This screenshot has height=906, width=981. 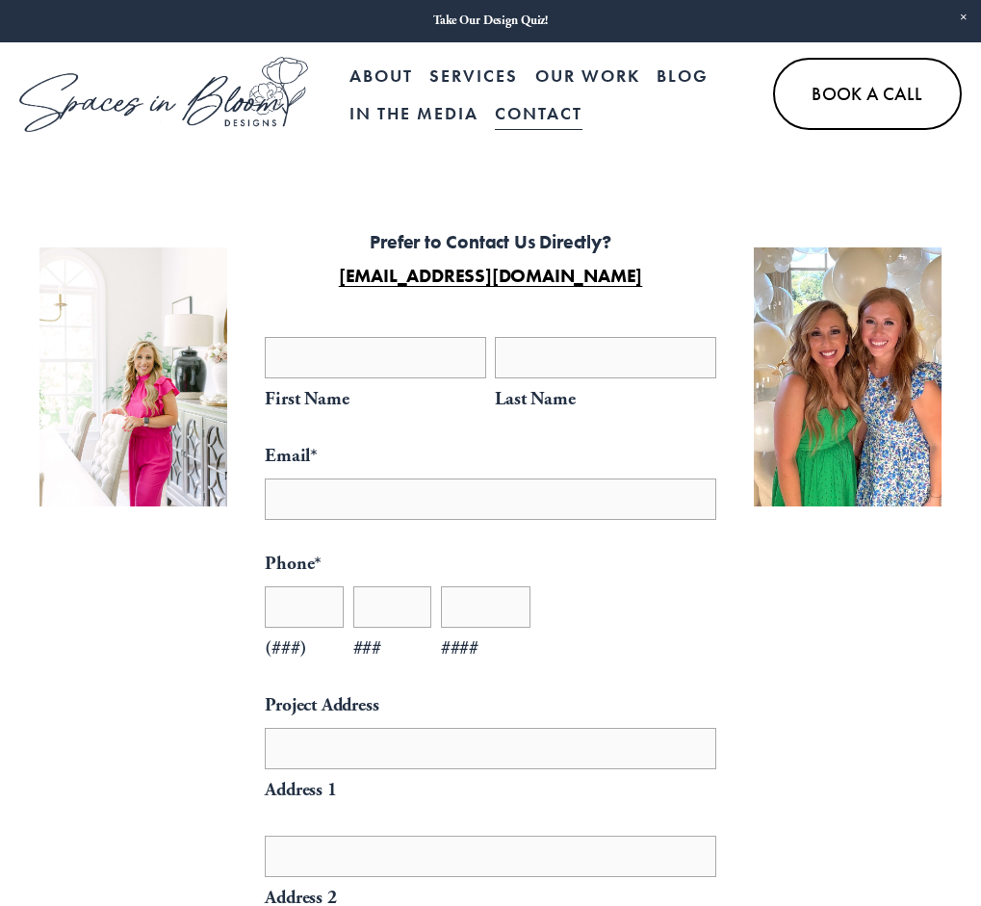 I want to click on a: Contact, so click(x=538, y=113).